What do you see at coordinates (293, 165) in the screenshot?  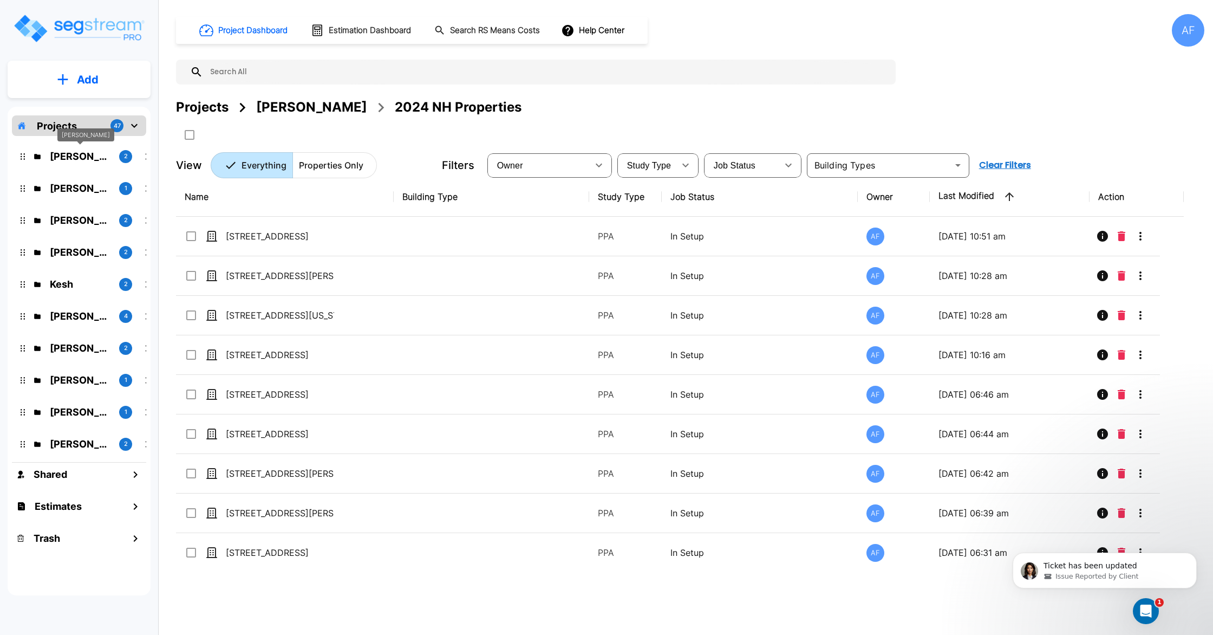 I see `div: Platform` at bounding box center [293, 165].